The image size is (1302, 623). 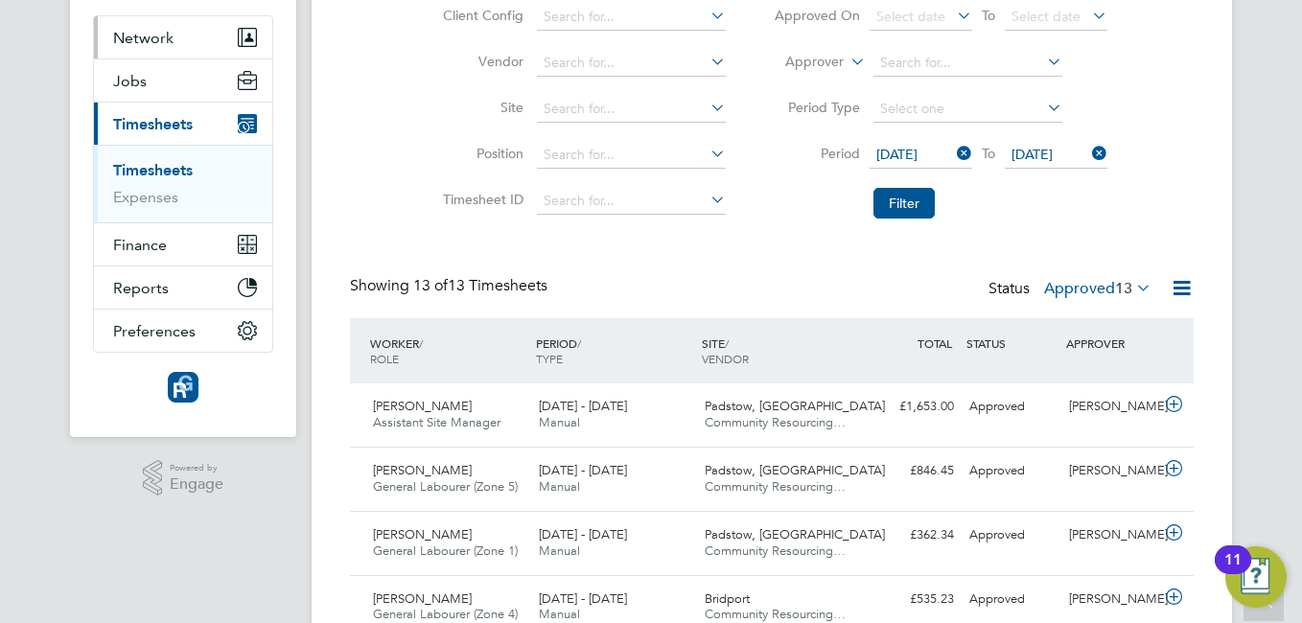 What do you see at coordinates (183, 124) in the screenshot?
I see `button: Timesheets` at bounding box center [183, 124].